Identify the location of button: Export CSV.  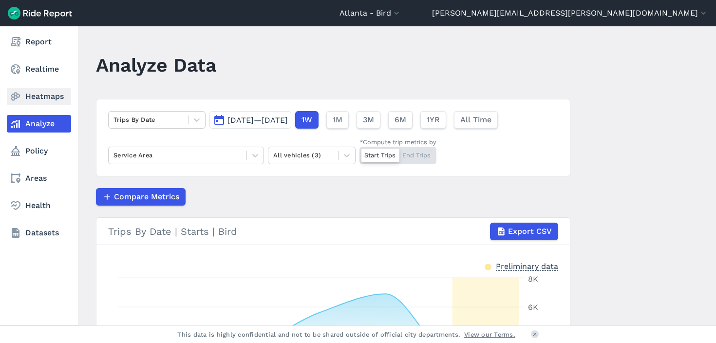
(524, 231).